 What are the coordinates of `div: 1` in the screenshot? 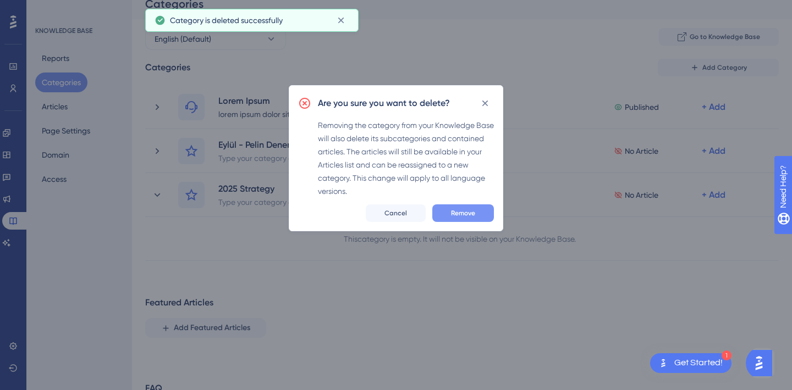 It's located at (726, 356).